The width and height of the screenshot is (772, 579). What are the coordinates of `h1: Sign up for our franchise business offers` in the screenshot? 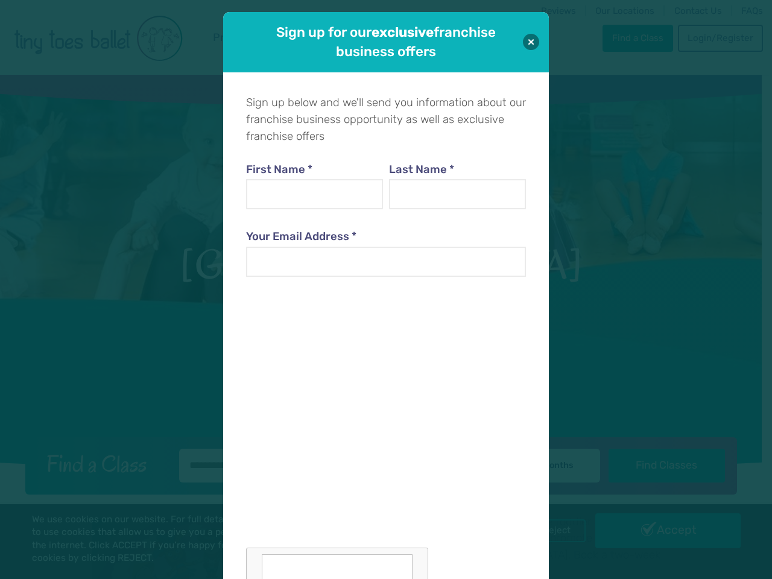 It's located at (386, 42).